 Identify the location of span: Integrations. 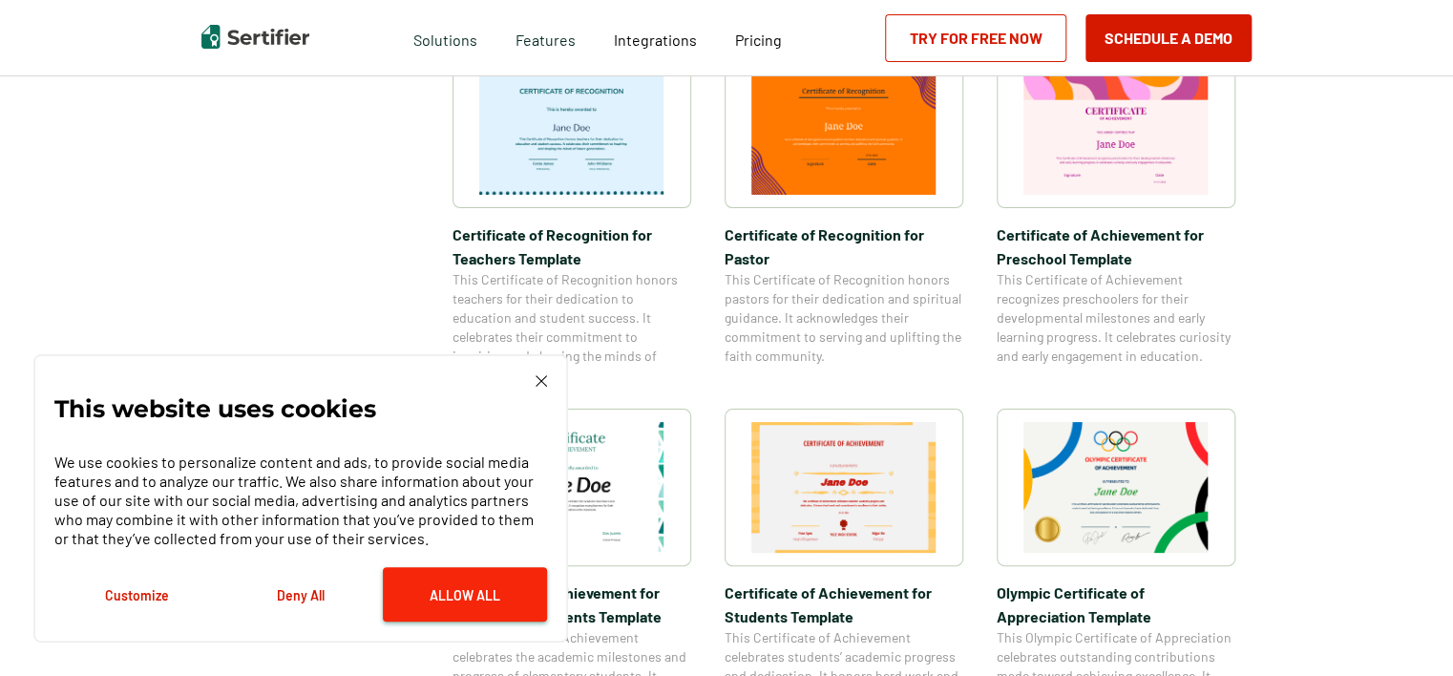
(655, 39).